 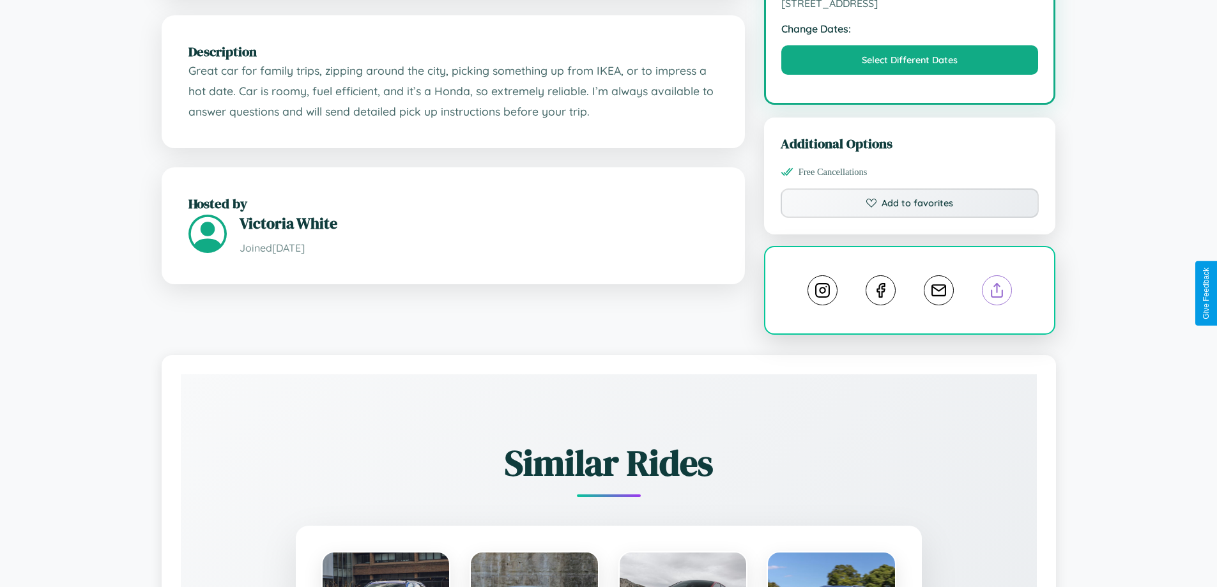 I want to click on h2: Hosted by, so click(x=453, y=203).